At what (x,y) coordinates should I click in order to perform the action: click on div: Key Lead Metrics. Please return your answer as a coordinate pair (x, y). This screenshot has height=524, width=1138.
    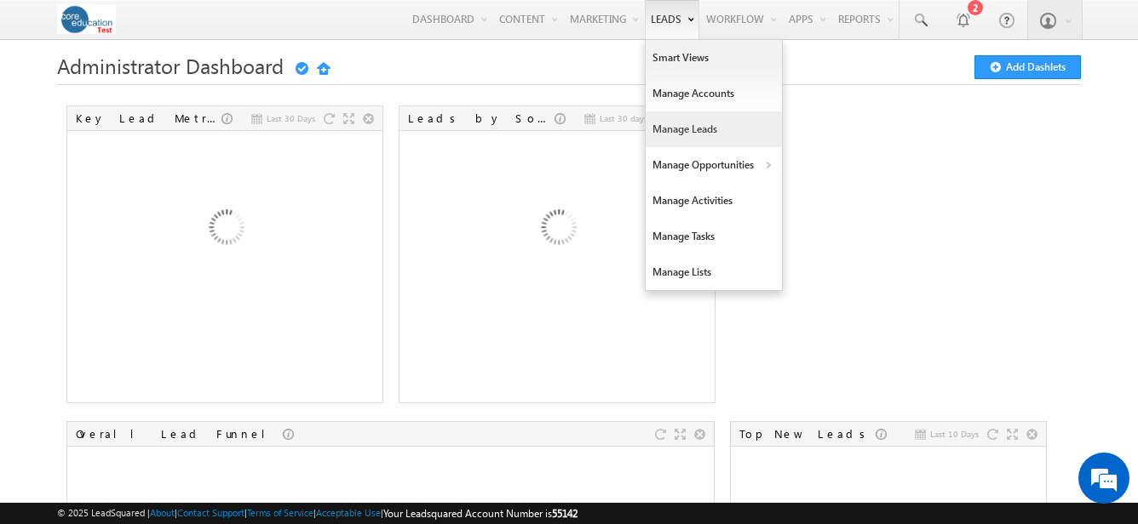
    Looking at the image, I should click on (148, 118).